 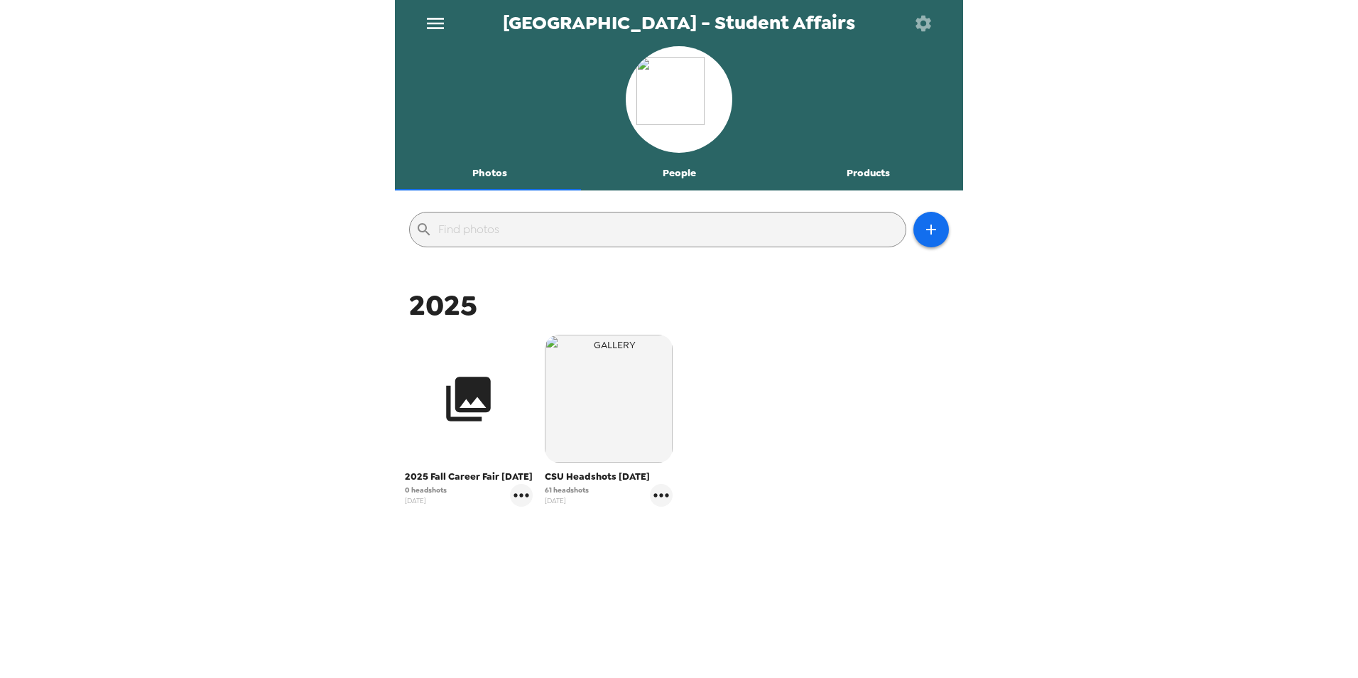 What do you see at coordinates (868, 173) in the screenshot?
I see `button: Products` at bounding box center [868, 173].